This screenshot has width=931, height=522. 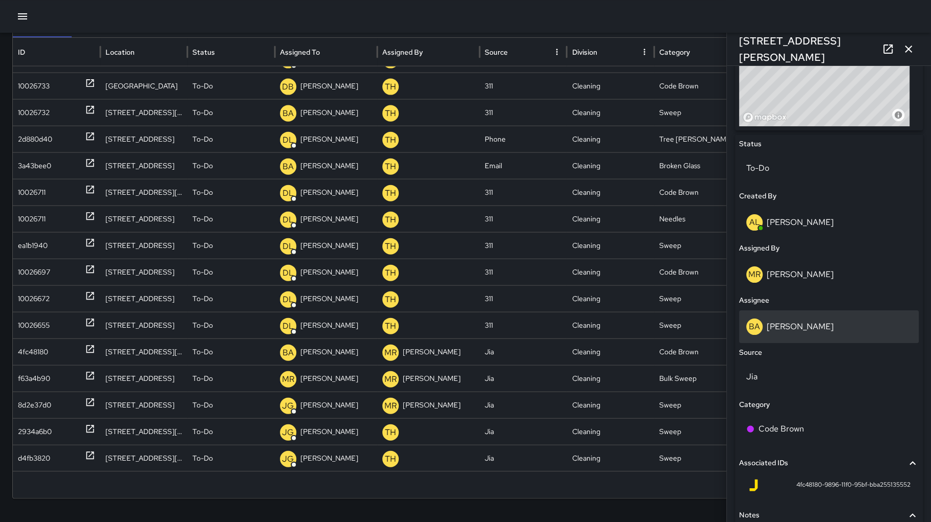 I want to click on div: 586 Minna Street, so click(x=144, y=166).